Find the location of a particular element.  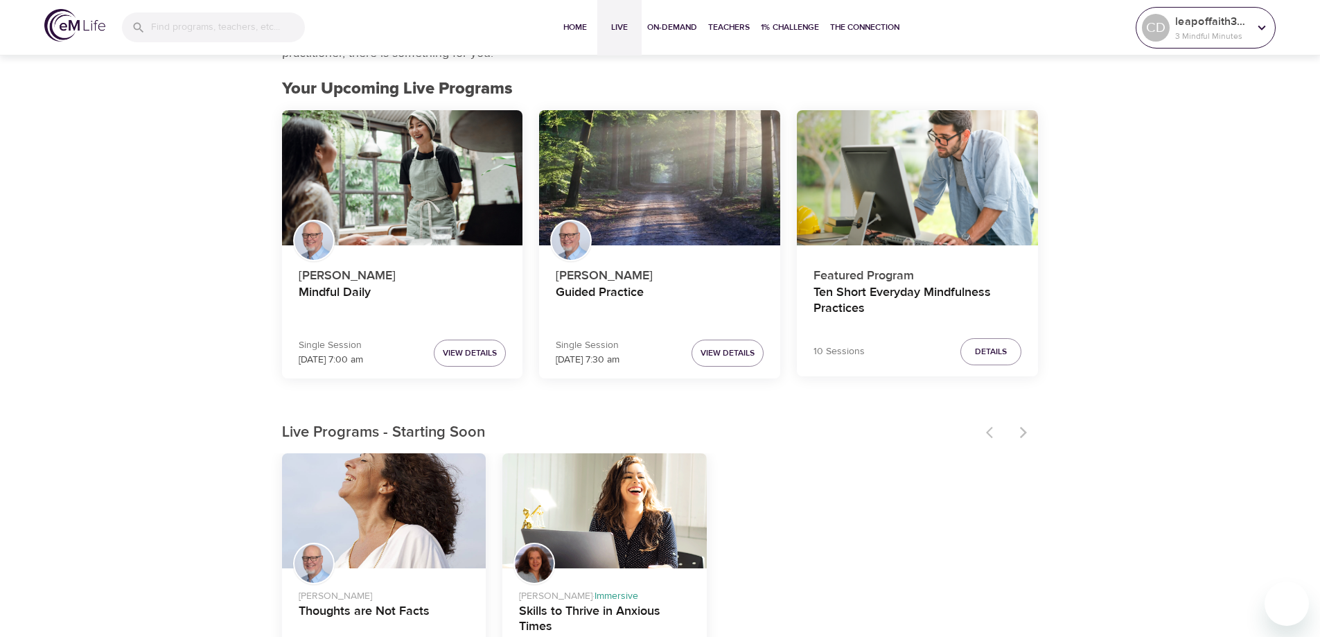

h4: Skills to Thrive in Anxious Times is located at coordinates (604, 620).